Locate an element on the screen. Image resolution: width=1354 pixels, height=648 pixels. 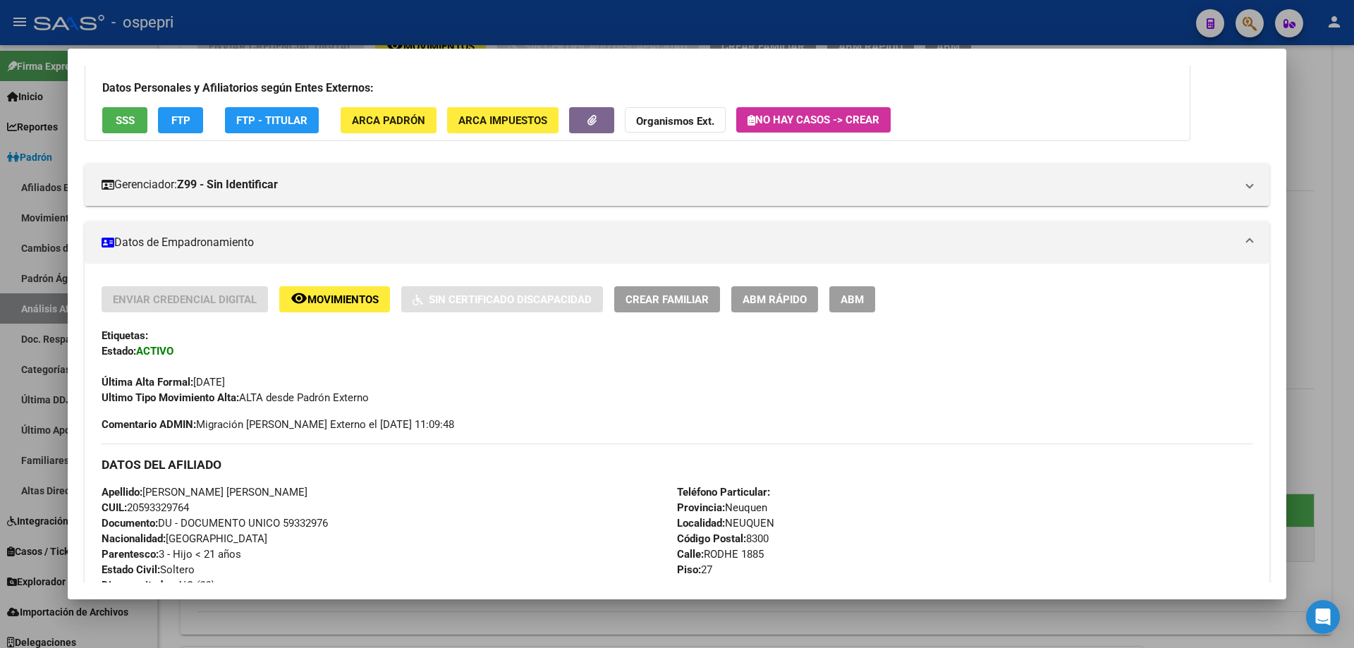
strong: ACTIVO is located at coordinates (154, 351).